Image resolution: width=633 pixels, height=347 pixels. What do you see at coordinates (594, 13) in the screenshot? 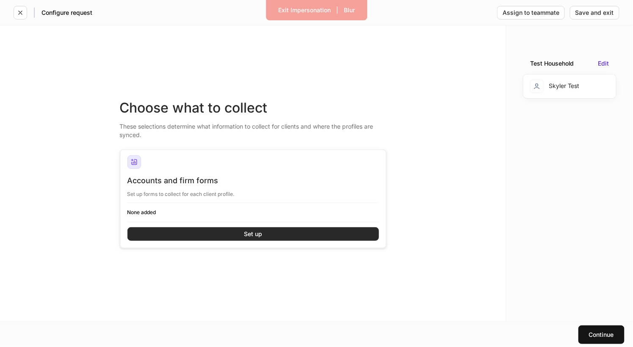
I see `button: Save and exit` at bounding box center [594, 13].